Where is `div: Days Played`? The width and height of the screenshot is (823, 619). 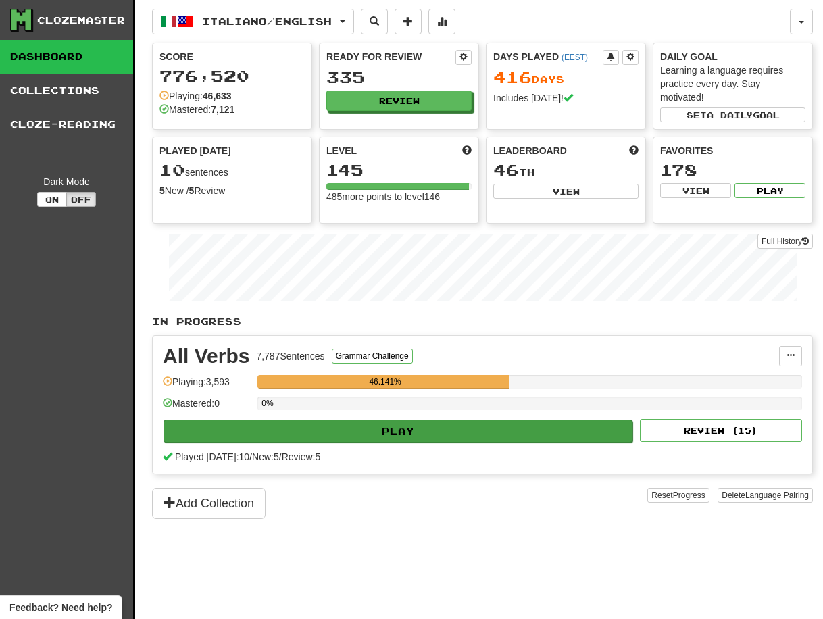 div: Days Played is located at coordinates (548, 57).